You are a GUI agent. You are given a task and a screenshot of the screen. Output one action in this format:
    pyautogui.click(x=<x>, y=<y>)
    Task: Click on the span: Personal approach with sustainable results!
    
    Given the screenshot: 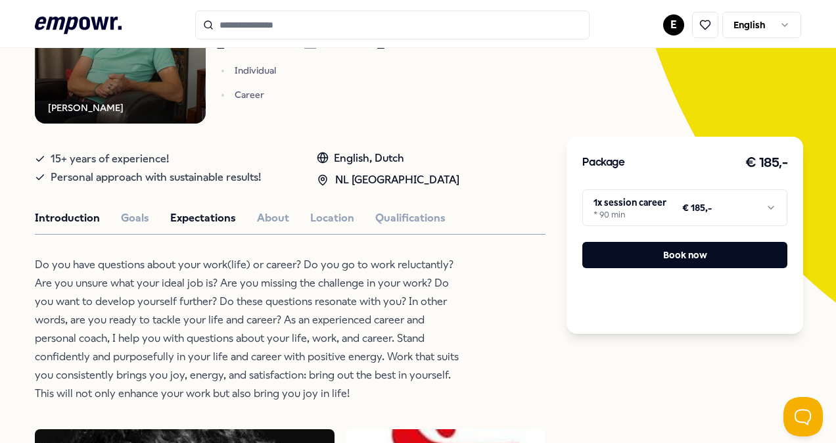 What is the action you would take?
    pyautogui.click(x=156, y=178)
    